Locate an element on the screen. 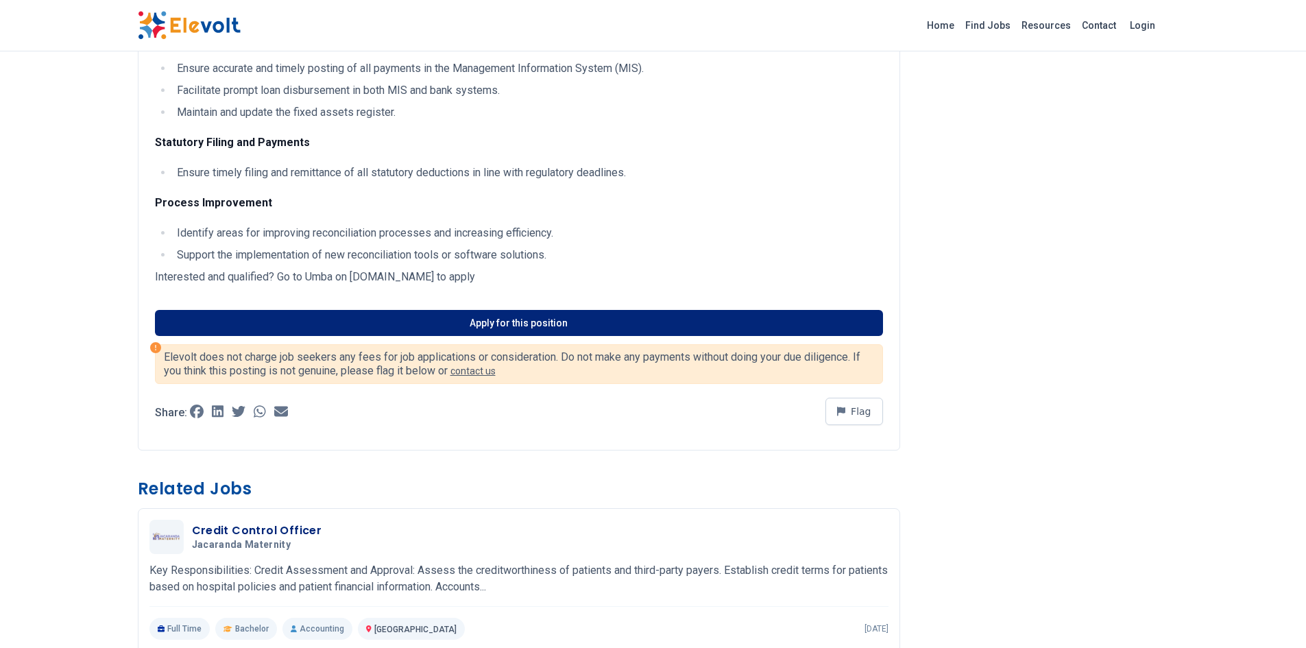  a: Resources is located at coordinates (1046, 25).